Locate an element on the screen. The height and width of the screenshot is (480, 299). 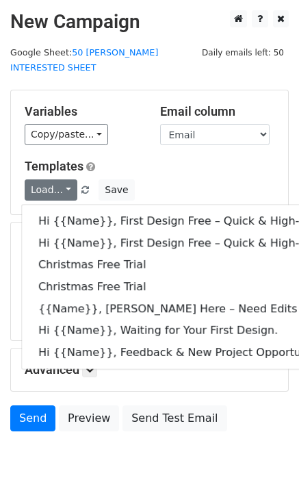
div: Chat Widget is located at coordinates (265, 447).